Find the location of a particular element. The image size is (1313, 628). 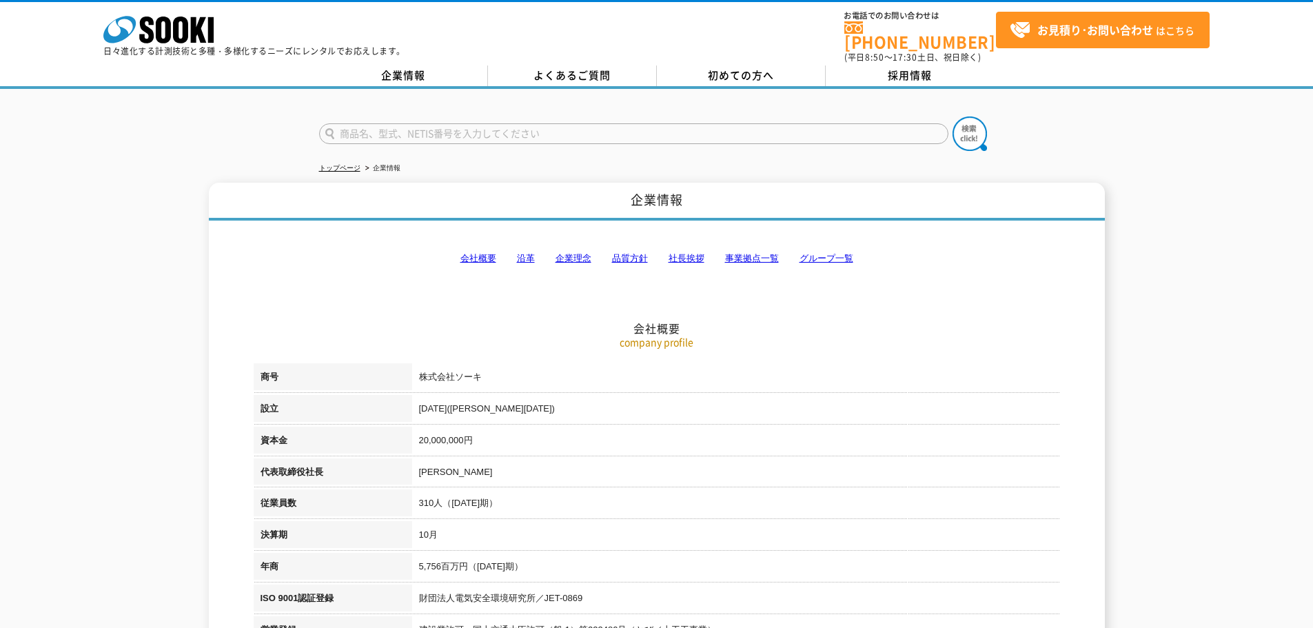

td: 10月 is located at coordinates (736, 537).